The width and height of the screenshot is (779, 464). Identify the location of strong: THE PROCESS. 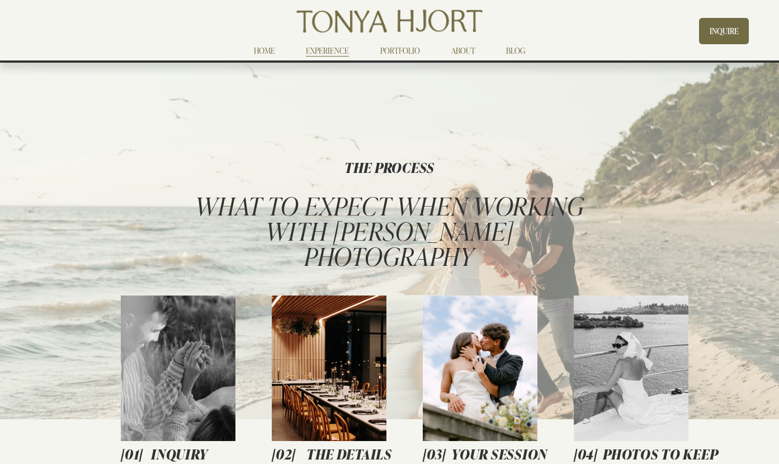
(389, 167).